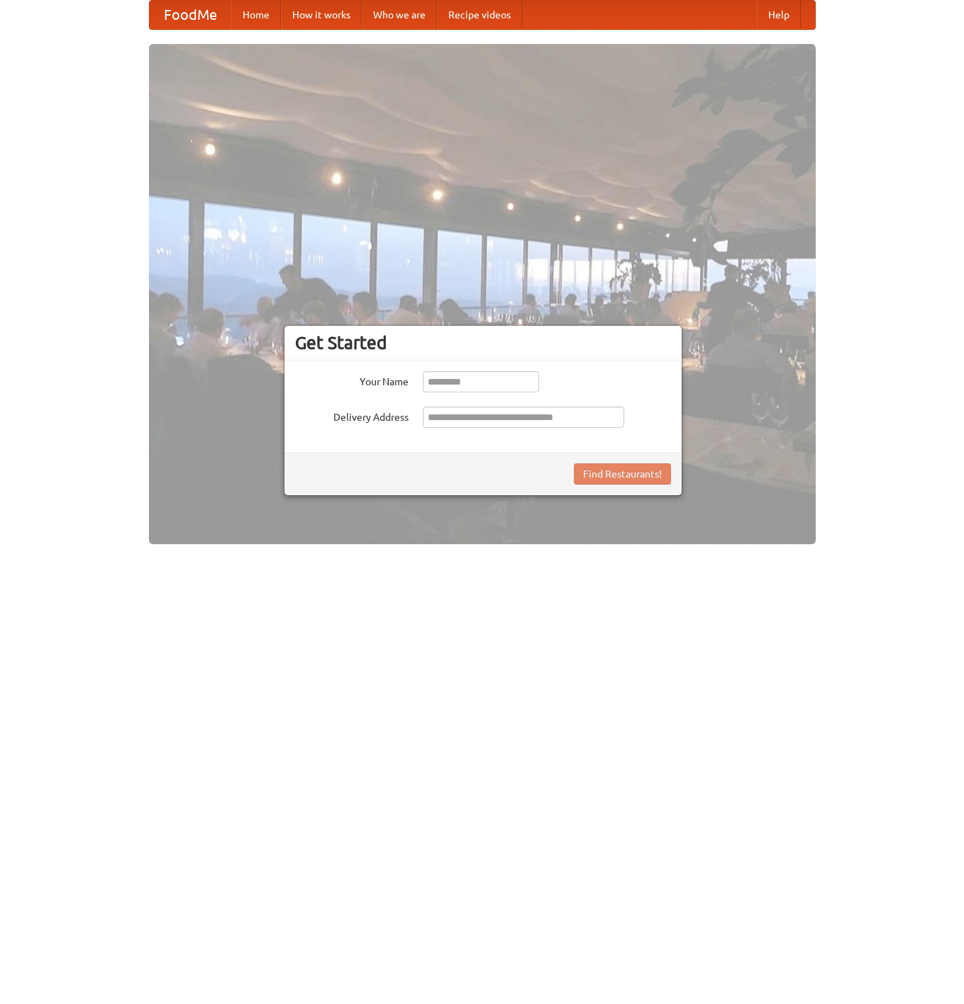 This screenshot has height=1004, width=964. I want to click on a: Who we are, so click(399, 15).